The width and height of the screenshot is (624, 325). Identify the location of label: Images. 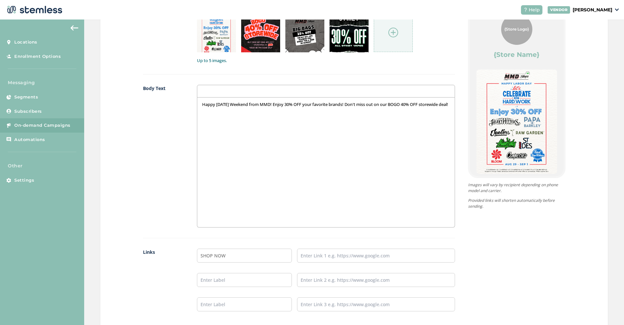
(164, 34).